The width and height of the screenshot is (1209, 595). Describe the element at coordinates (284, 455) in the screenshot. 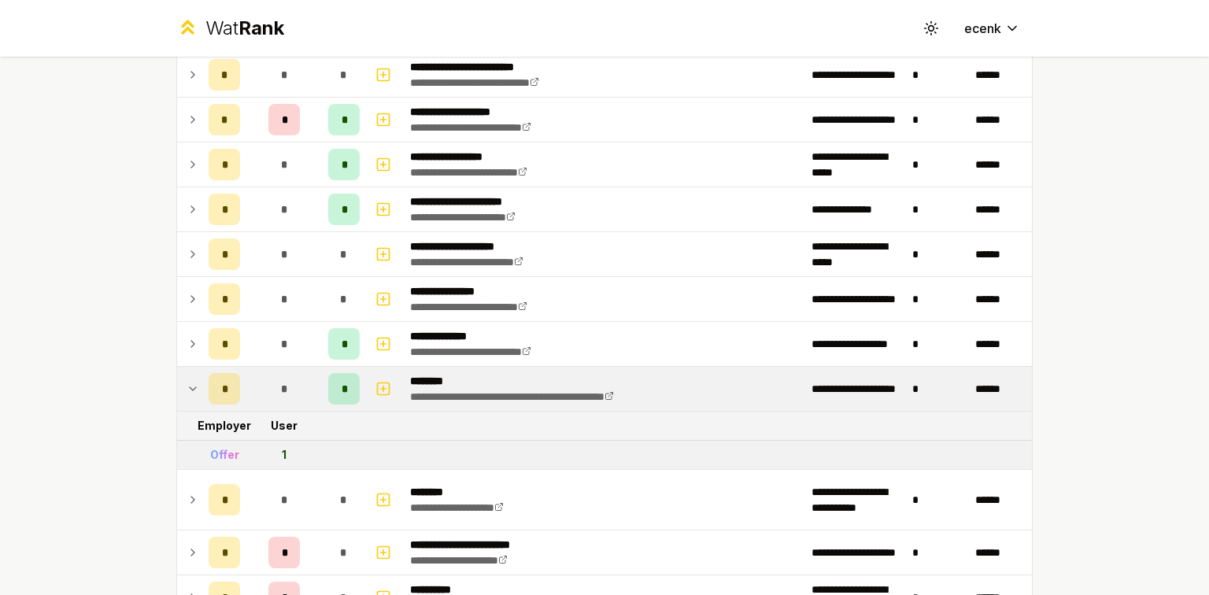

I see `div: 1` at that location.